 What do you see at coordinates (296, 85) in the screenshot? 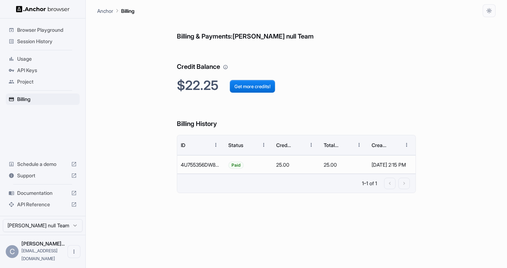
I see `h2: $22.25` at bounding box center [296, 85].